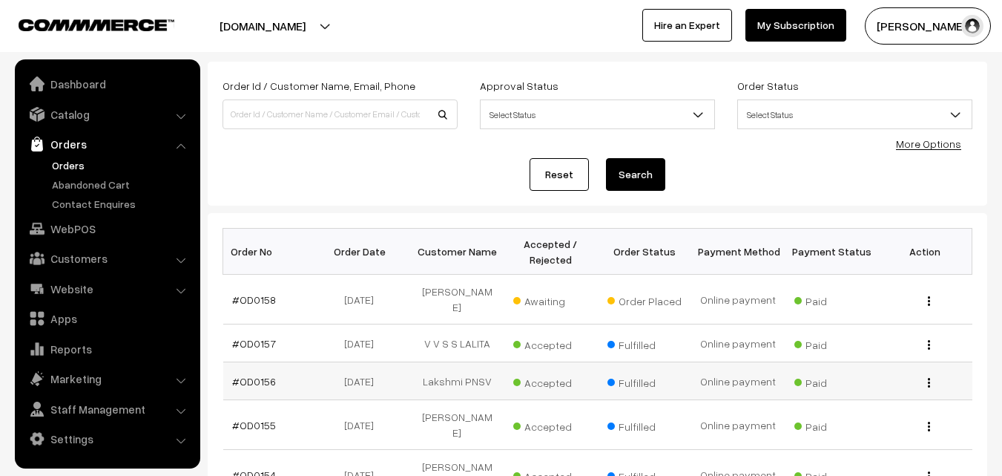 This screenshot has height=476, width=1002. What do you see at coordinates (122, 203) in the screenshot?
I see `a: Contact Enquires` at bounding box center [122, 203].